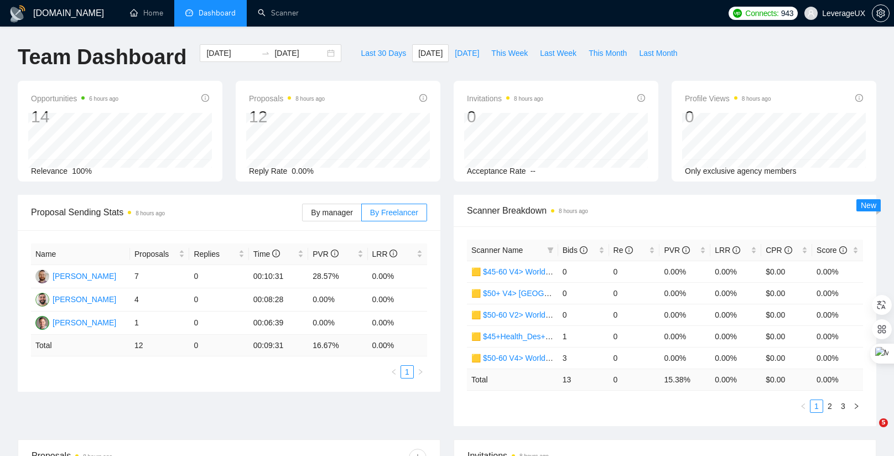 This screenshot has height=456, width=894. Describe the element at coordinates (278, 323) in the screenshot. I see `td: 00:06:39` at that location.